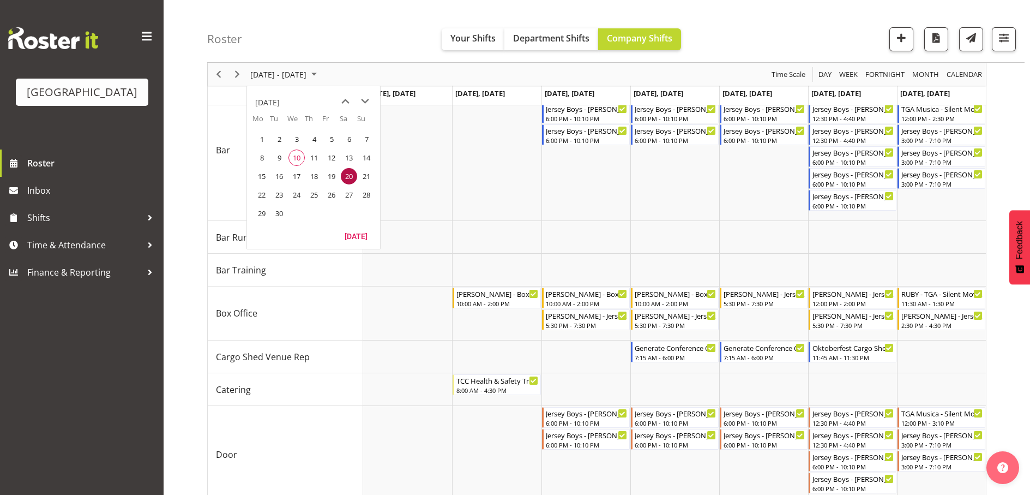 The width and height of the screenshot is (1030, 495). What do you see at coordinates (852, 461) in the screenshot?
I see `div: Door"s event - Jersey Boys - Bobby-Lea Awhina Cassidy Begin From Saturday, September 20, 2025 at ...` at bounding box center [852, 461].